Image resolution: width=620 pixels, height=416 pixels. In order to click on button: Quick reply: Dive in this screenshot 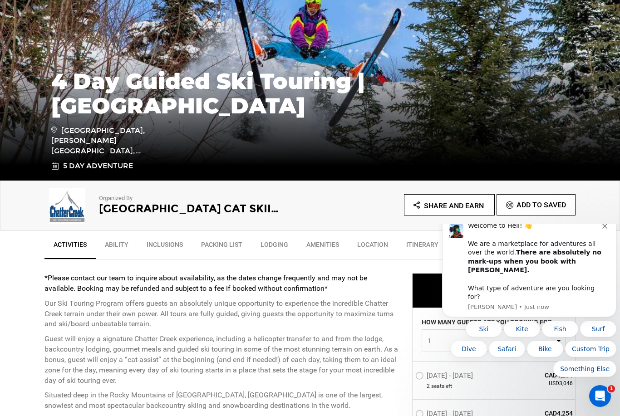, I will do `click(30, 125)`.